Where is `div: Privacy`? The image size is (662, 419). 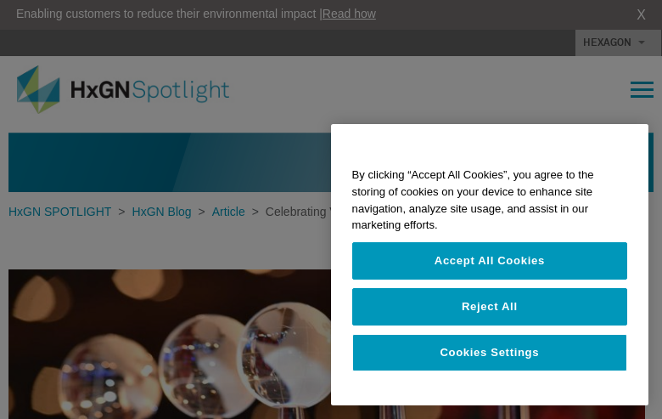 div: Privacy is located at coordinates (490, 264).